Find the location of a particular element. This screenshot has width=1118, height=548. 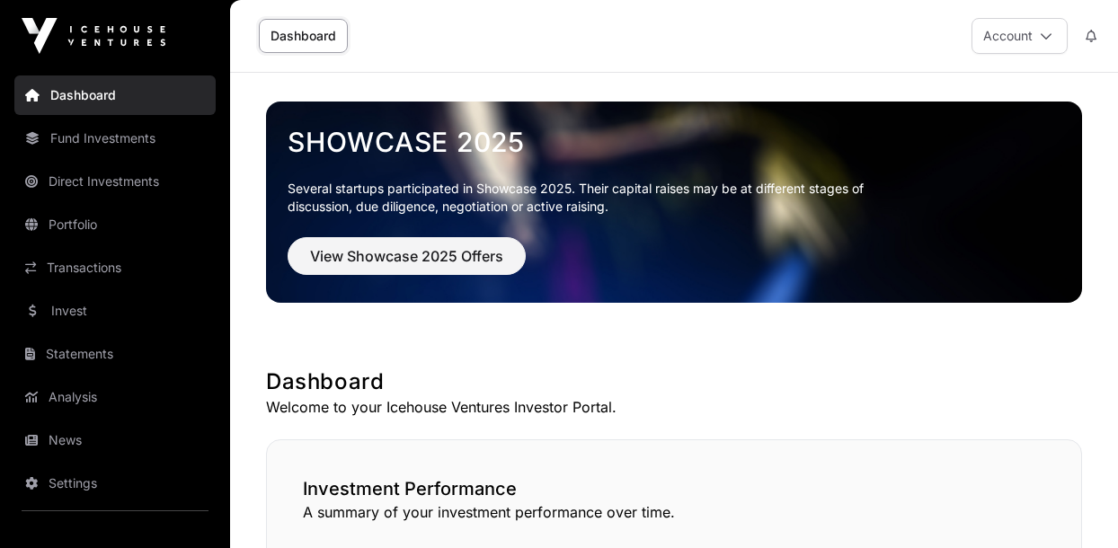

a: Invest is located at coordinates (115, 311).